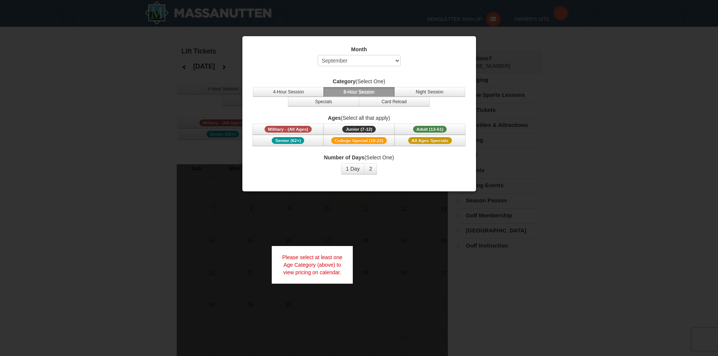 This screenshot has width=718, height=356. Describe the element at coordinates (370, 169) in the screenshot. I see `button: 2` at that location.